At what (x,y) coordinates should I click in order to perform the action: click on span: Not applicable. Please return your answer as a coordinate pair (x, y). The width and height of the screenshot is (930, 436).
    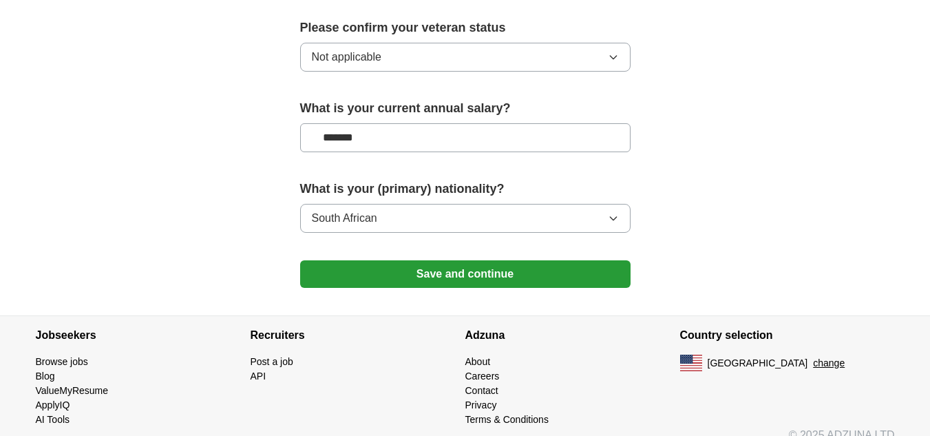
    Looking at the image, I should click on (346, 57).